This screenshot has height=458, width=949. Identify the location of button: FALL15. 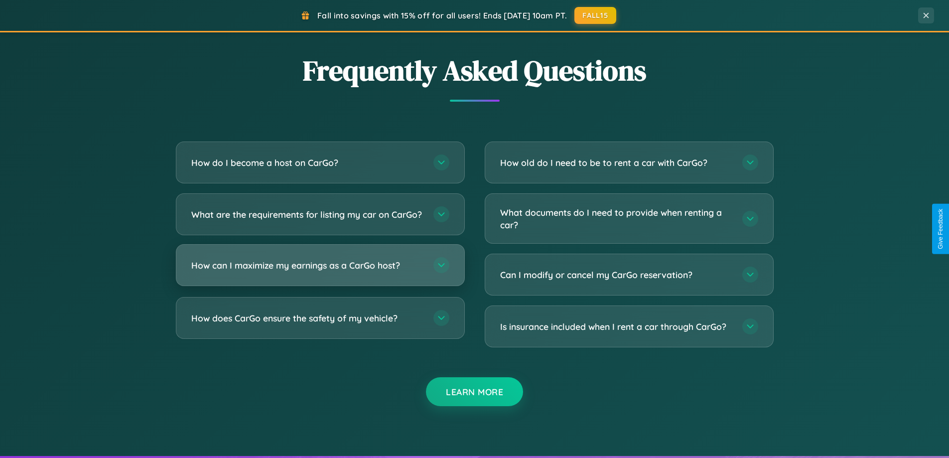
(595, 15).